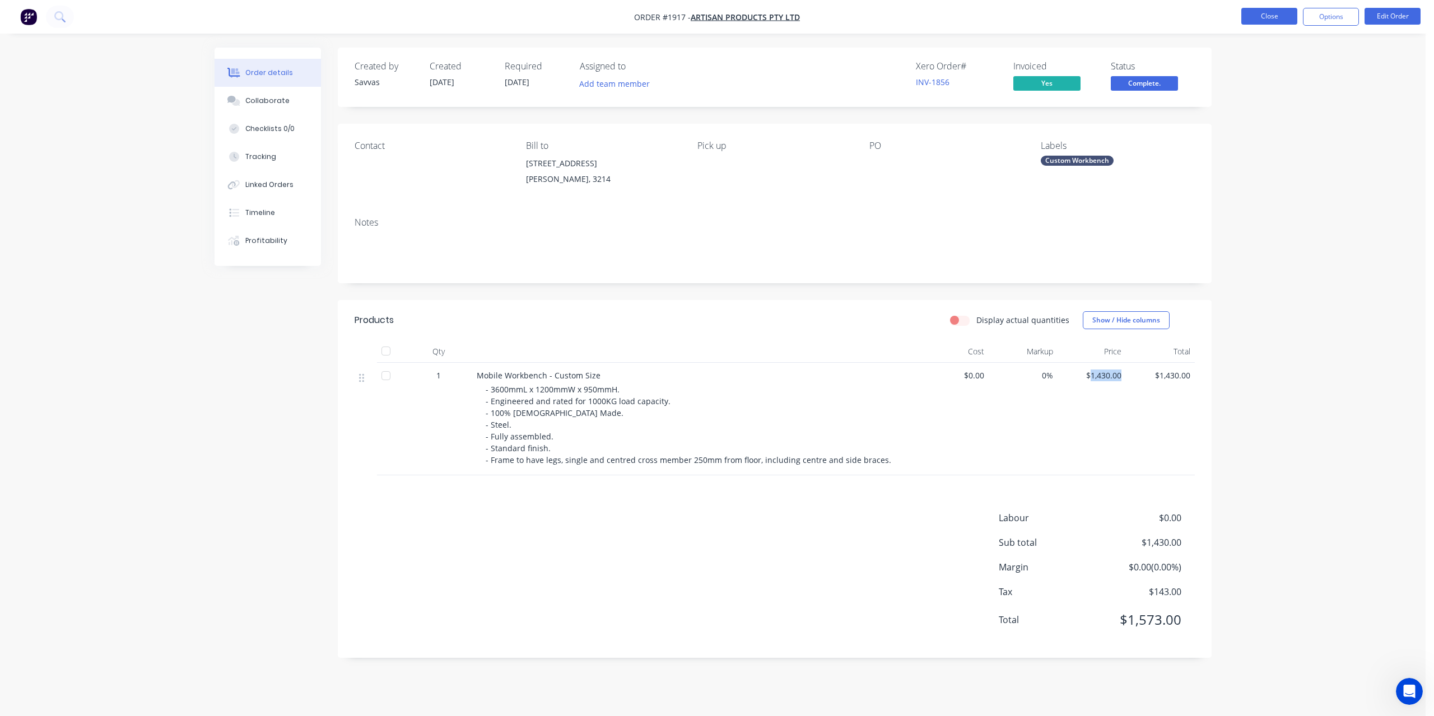 The width and height of the screenshot is (1434, 716). Describe the element at coordinates (1077, 161) in the screenshot. I see `div: Custom Workbench` at that location.